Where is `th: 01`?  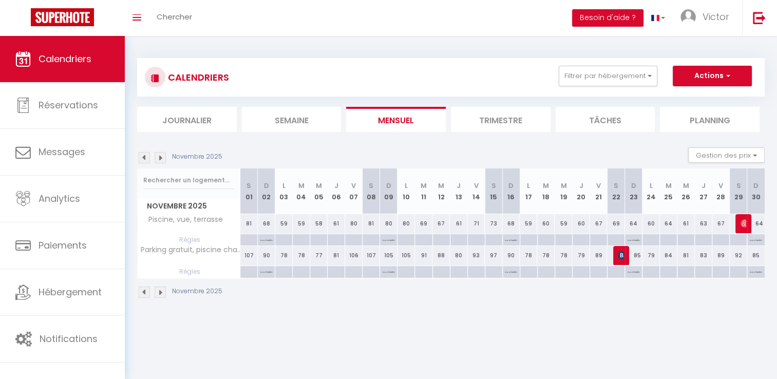 th: 01 is located at coordinates (249, 191).